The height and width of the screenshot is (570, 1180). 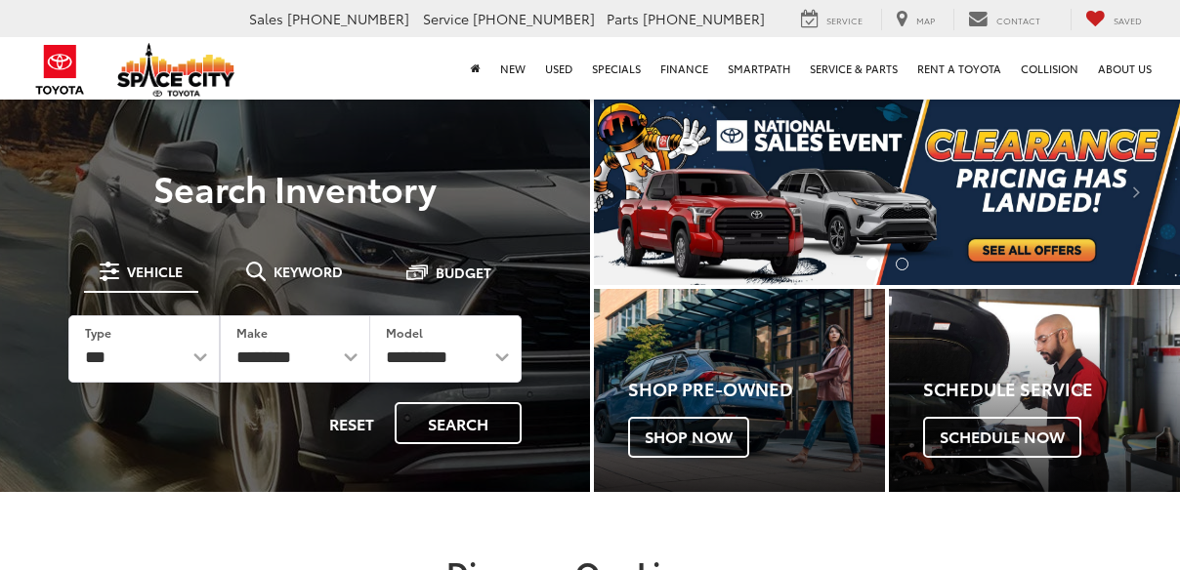 What do you see at coordinates (831, 20) in the screenshot?
I see `a: Service` at bounding box center [831, 20].